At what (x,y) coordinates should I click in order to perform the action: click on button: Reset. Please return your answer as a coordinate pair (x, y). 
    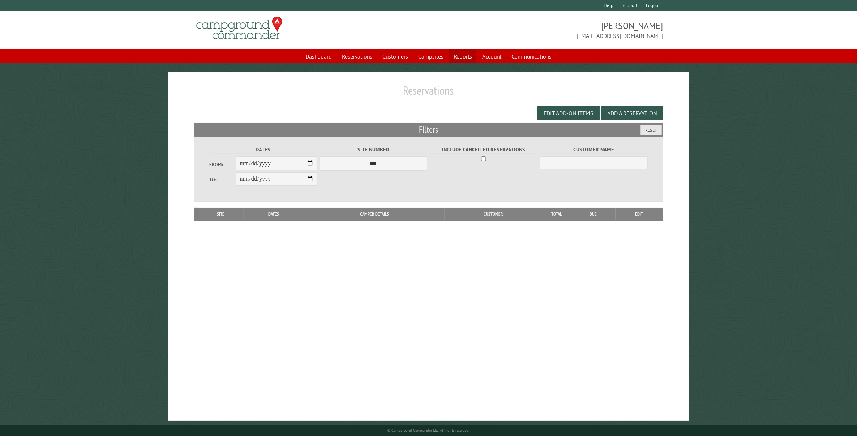
    Looking at the image, I should click on (651, 130).